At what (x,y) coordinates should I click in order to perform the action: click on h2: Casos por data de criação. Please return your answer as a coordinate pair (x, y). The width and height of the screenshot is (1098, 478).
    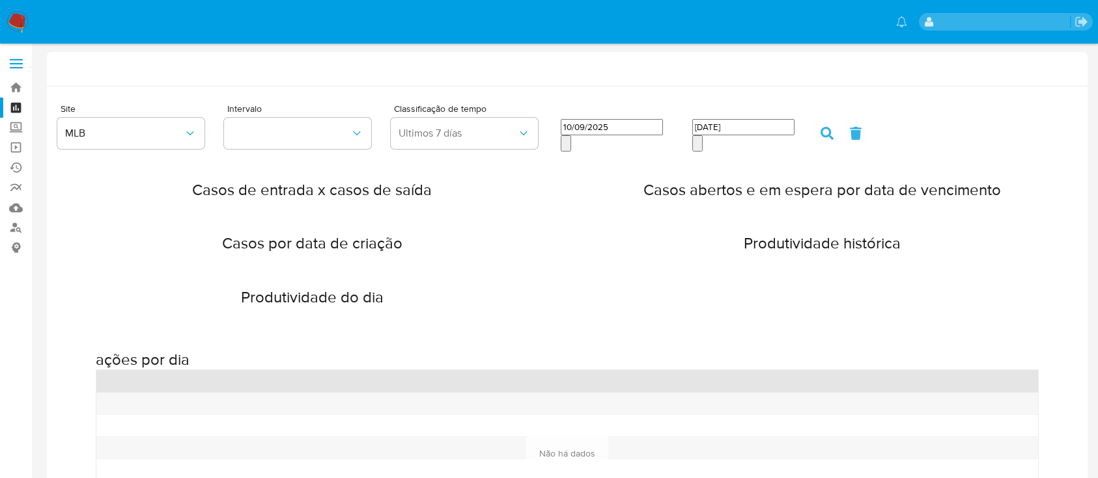
    Looking at the image, I should click on (312, 243).